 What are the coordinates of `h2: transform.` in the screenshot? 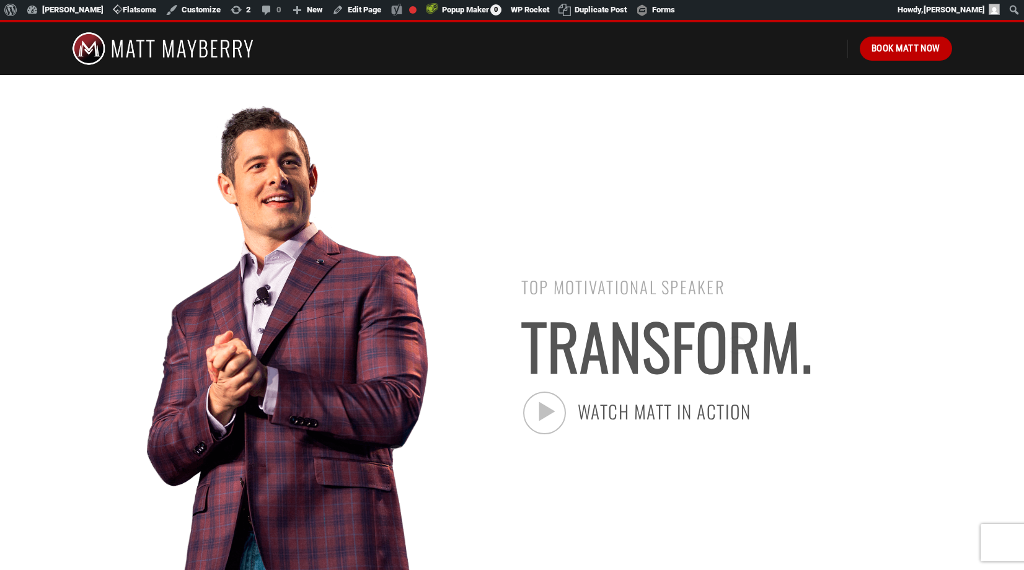 It's located at (736, 345).